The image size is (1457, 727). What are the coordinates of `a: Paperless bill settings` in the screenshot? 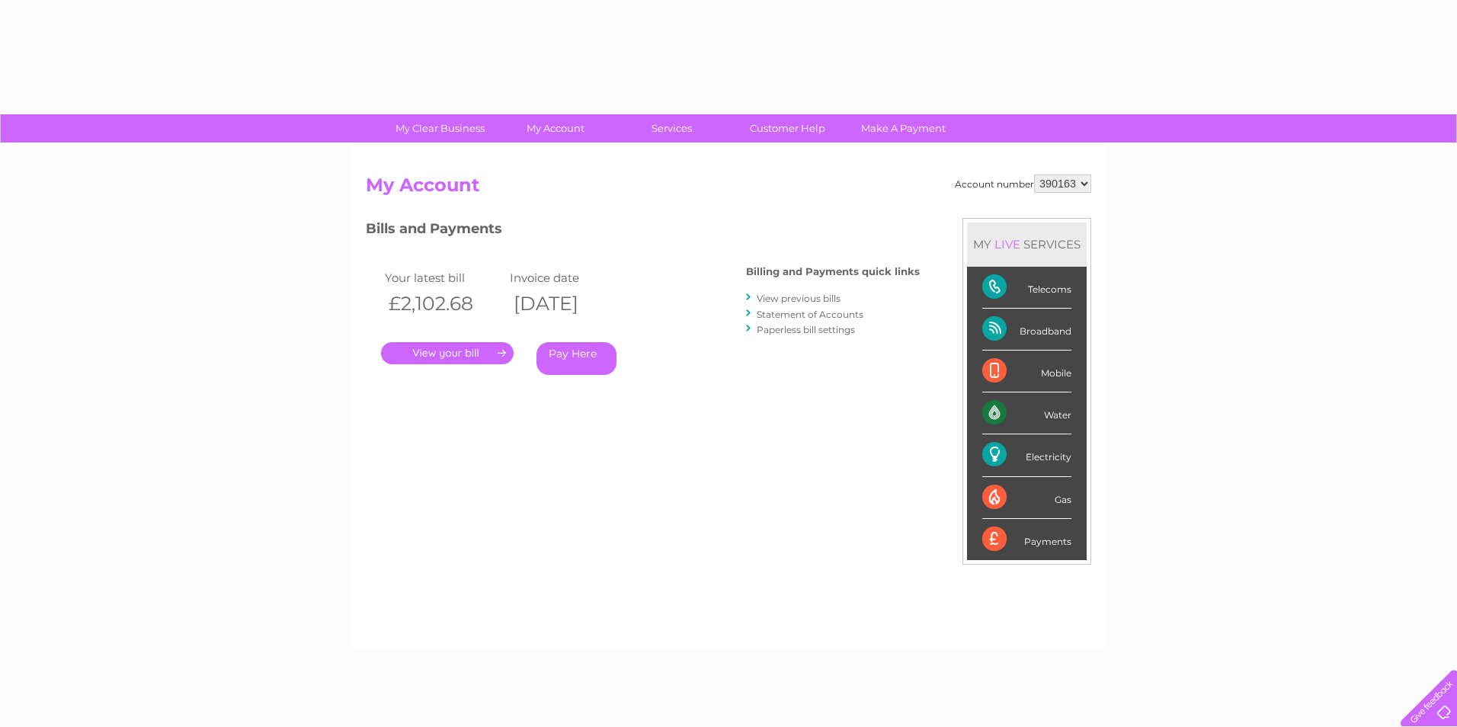 It's located at (806, 329).